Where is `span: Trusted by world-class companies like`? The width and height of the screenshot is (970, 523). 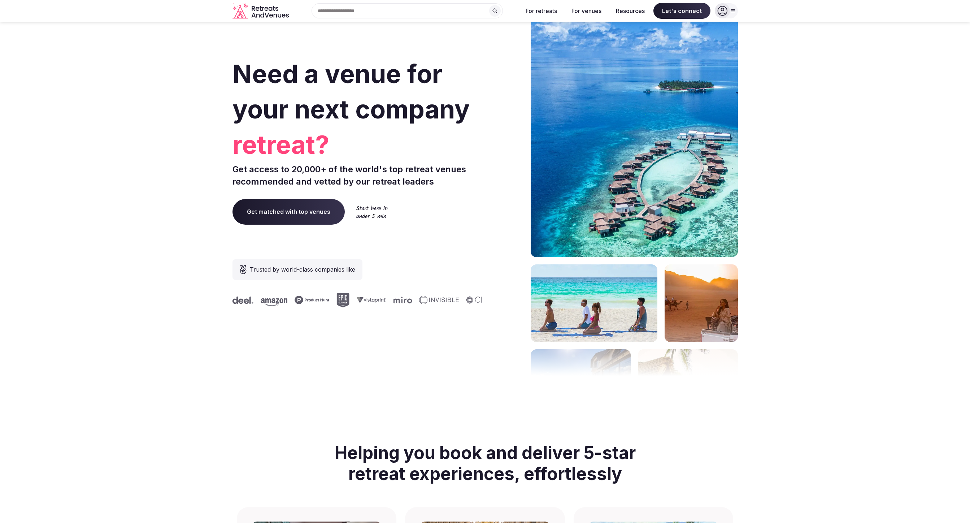 span: Trusted by world-class companies like is located at coordinates (302, 269).